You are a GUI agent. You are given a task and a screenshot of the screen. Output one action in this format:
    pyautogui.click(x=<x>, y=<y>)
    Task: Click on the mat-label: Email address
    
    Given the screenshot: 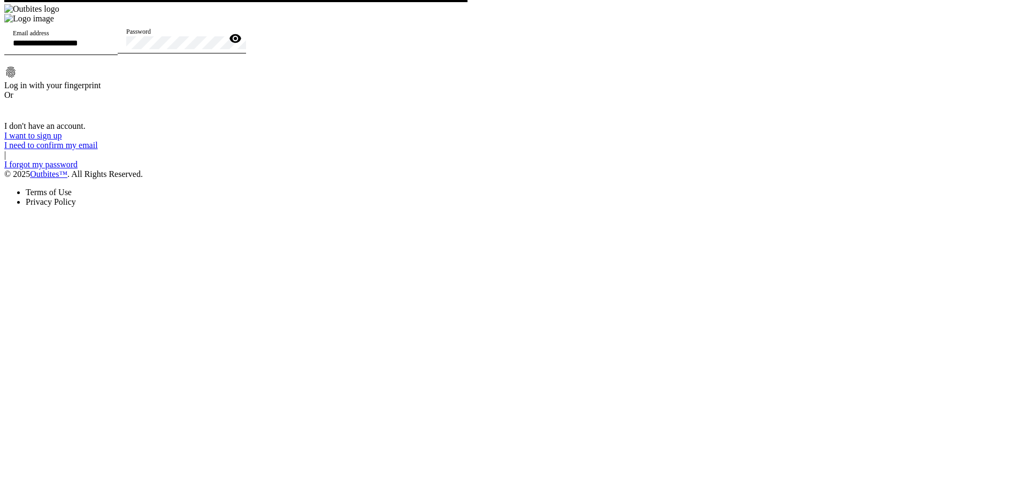 What is the action you would take?
    pyautogui.click(x=31, y=33)
    